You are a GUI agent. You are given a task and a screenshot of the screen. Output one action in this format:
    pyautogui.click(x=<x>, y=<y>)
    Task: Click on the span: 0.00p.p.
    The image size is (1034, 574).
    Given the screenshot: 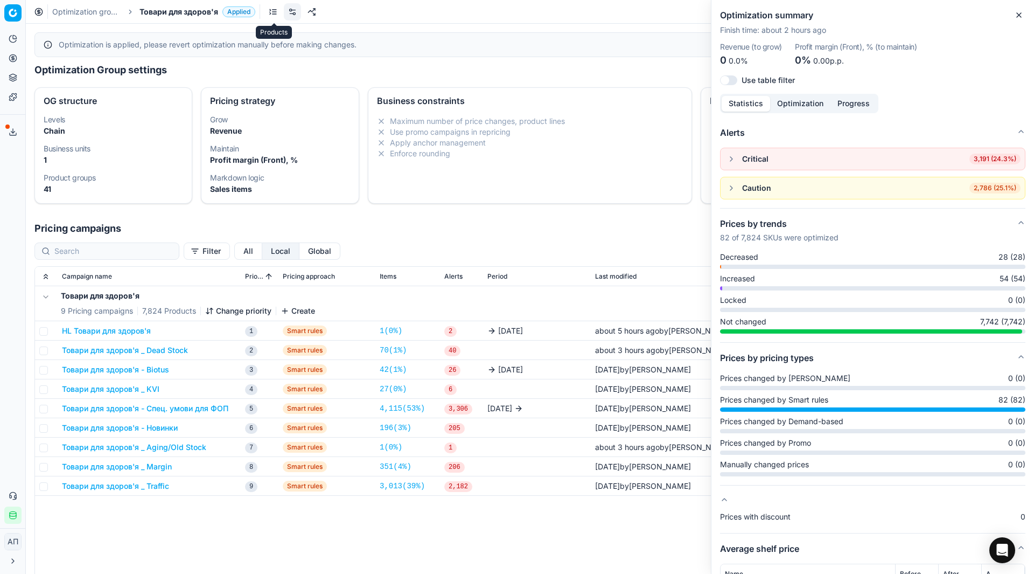 What is the action you would take?
    pyautogui.click(x=828, y=60)
    